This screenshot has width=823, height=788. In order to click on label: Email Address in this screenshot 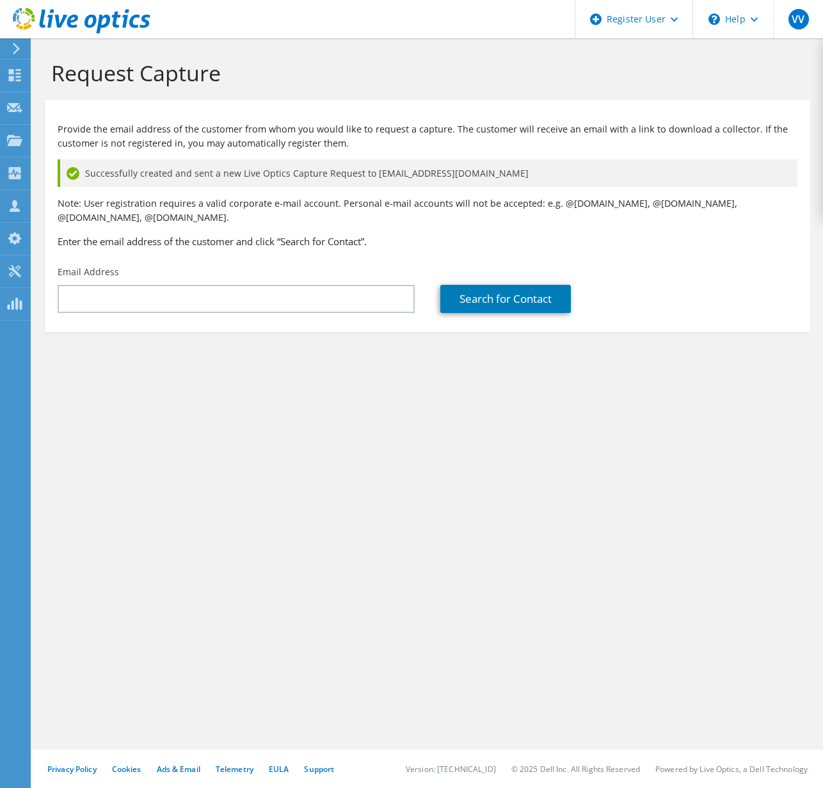, I will do `click(88, 272)`.